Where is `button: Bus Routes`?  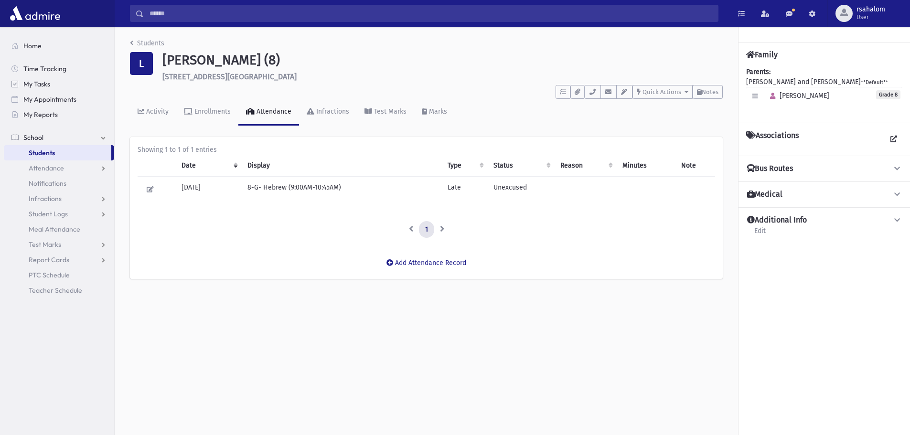
button: Bus Routes is located at coordinates (824, 169).